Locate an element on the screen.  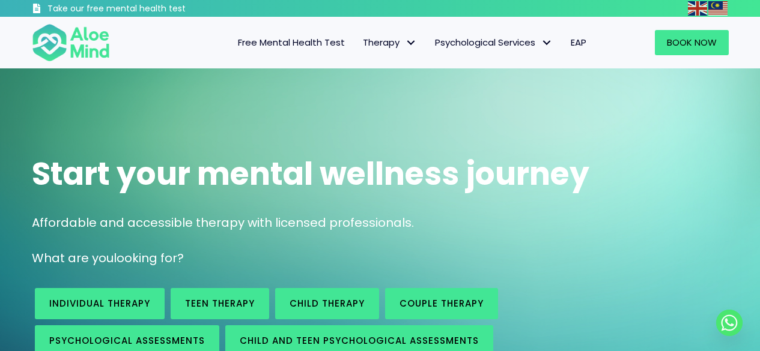
span: Psychological Services is located at coordinates (494, 42).